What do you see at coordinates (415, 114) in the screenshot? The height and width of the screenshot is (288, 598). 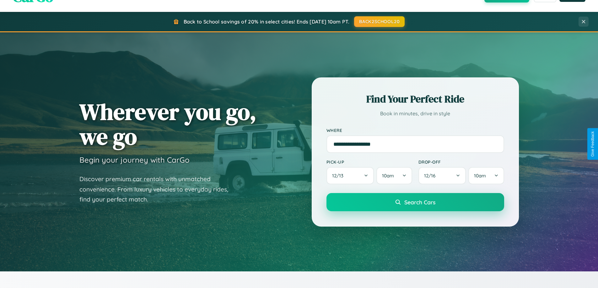 I see `p: Book in minutes, drive in style` at bounding box center [415, 114].